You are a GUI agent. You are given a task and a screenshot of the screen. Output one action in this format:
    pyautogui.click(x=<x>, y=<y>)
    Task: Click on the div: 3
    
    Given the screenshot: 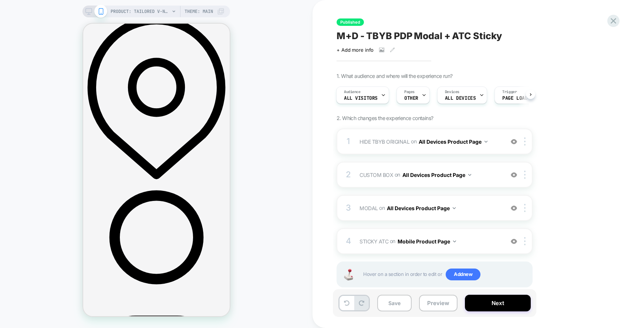 What is the action you would take?
    pyautogui.click(x=348, y=208)
    